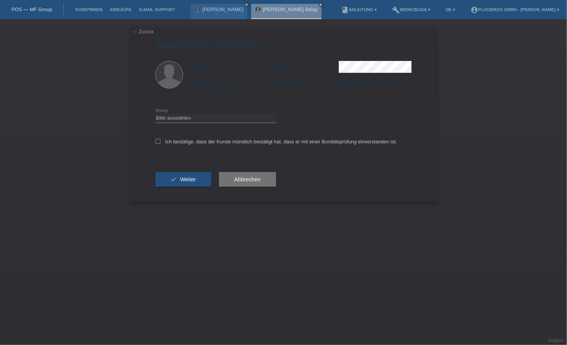 The image size is (567, 345). What do you see at coordinates (202, 64) in the screenshot?
I see `span: Vorname` at bounding box center [202, 64].